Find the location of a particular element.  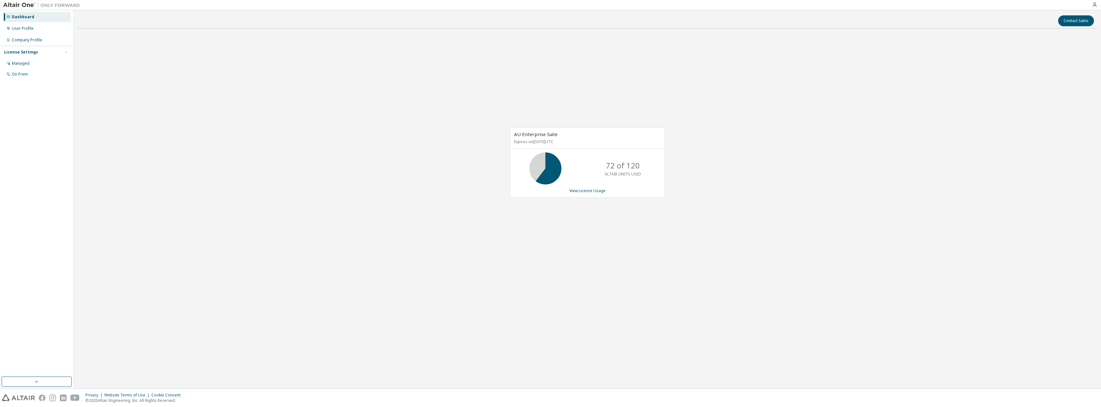

div: Website Terms of Use is located at coordinates (128, 395).